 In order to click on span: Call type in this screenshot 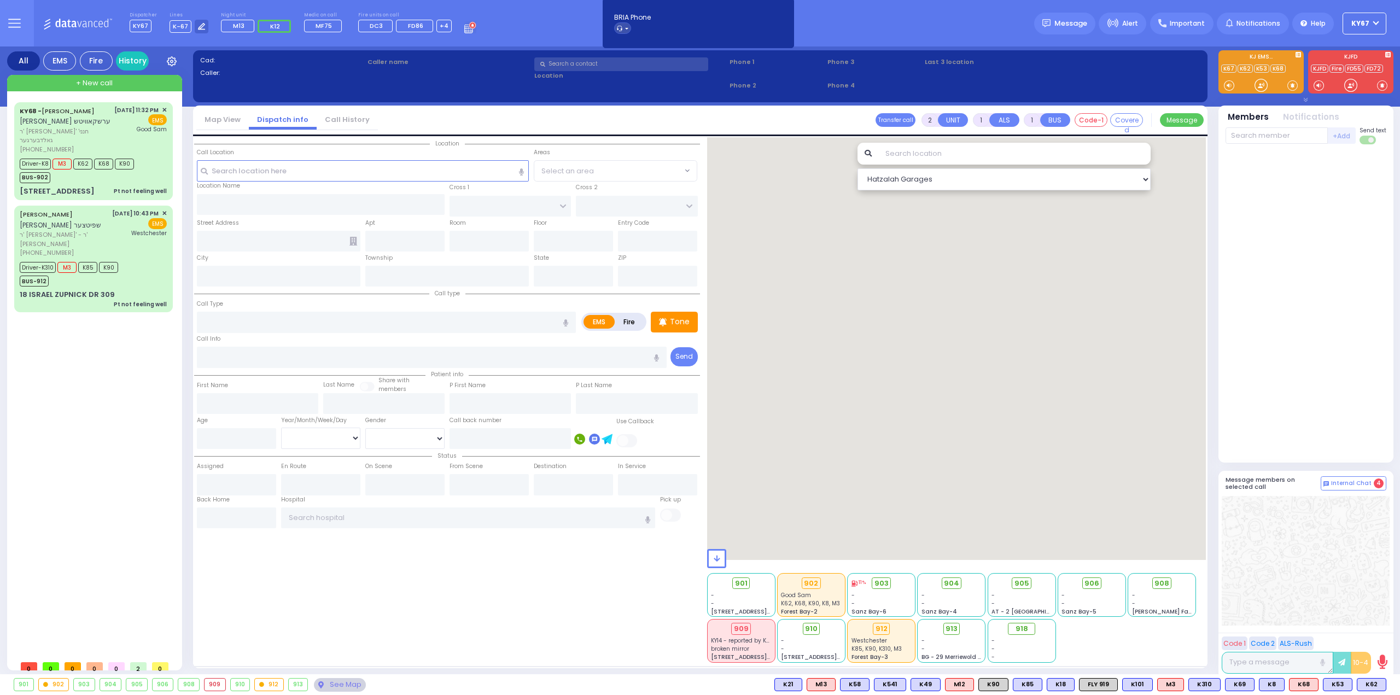, I will do `click(447, 293)`.